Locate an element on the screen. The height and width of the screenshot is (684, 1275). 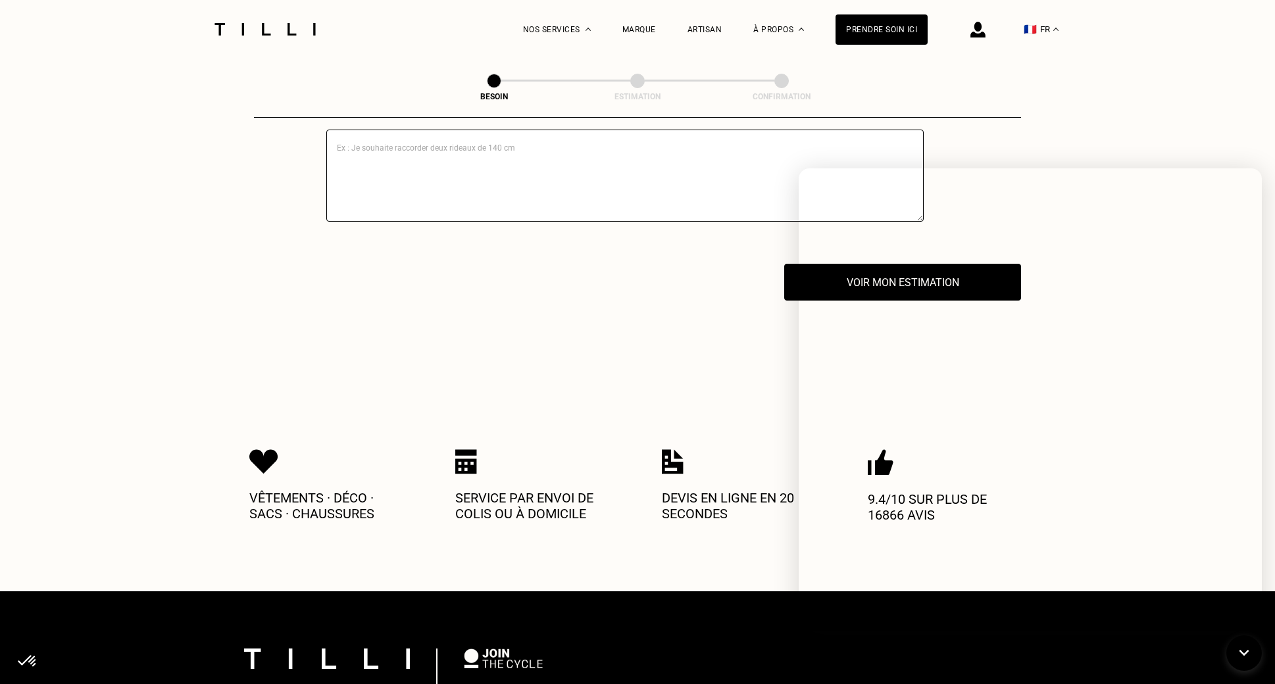
a: Logo du service de couturière Tilli is located at coordinates (265, 29).